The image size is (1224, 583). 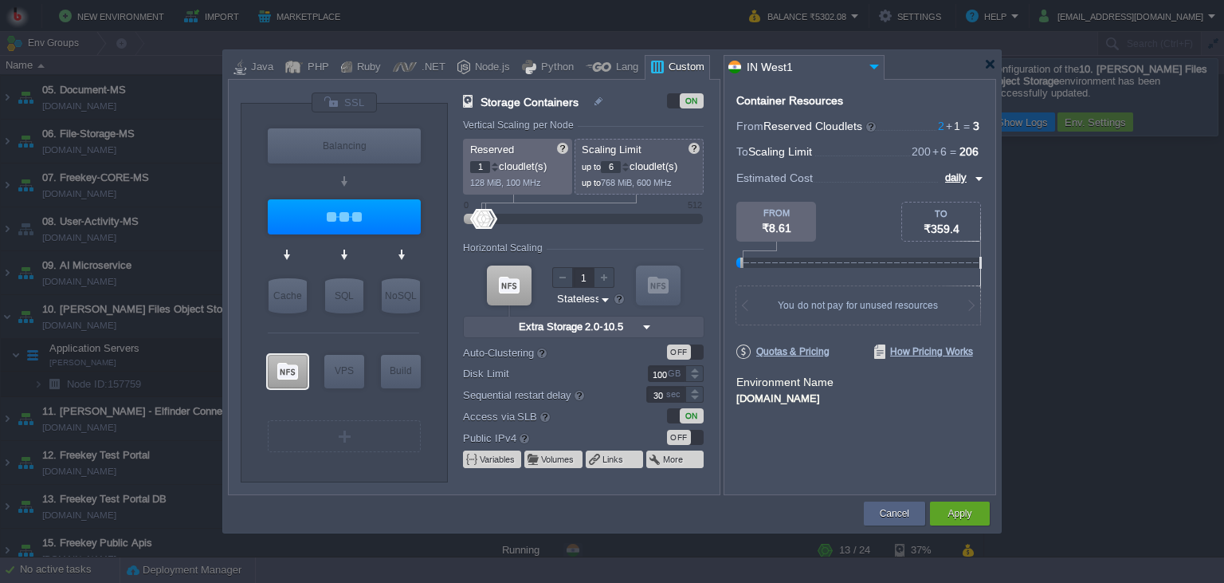 What do you see at coordinates (775, 178) in the screenshot?
I see `span: Estimated Cost` at bounding box center [775, 178].